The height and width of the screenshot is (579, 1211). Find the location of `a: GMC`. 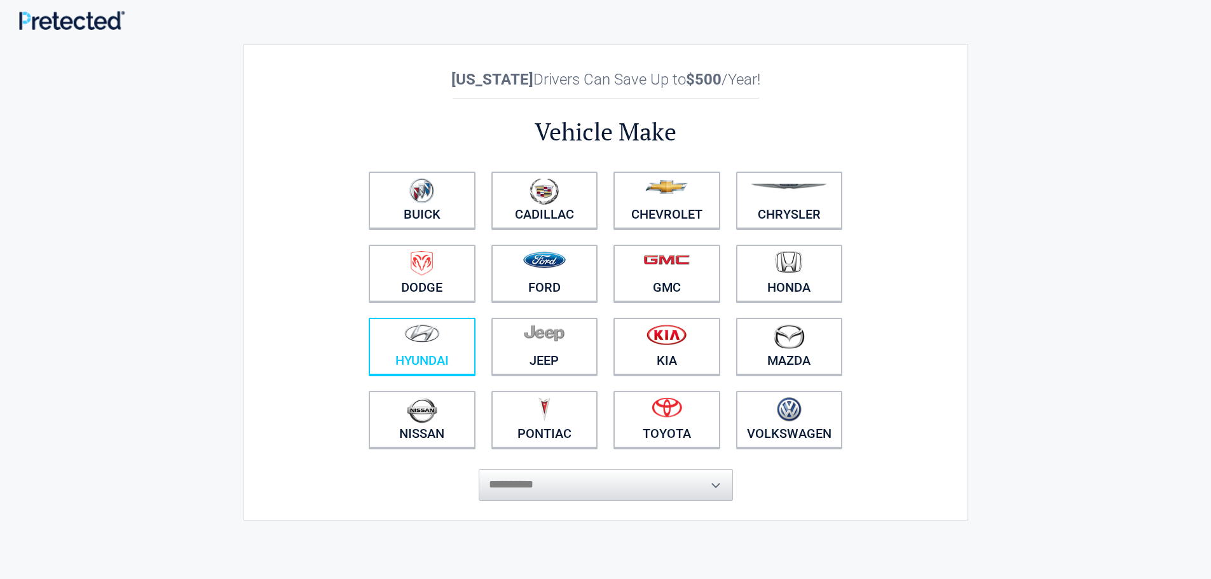

a: GMC is located at coordinates (667, 273).